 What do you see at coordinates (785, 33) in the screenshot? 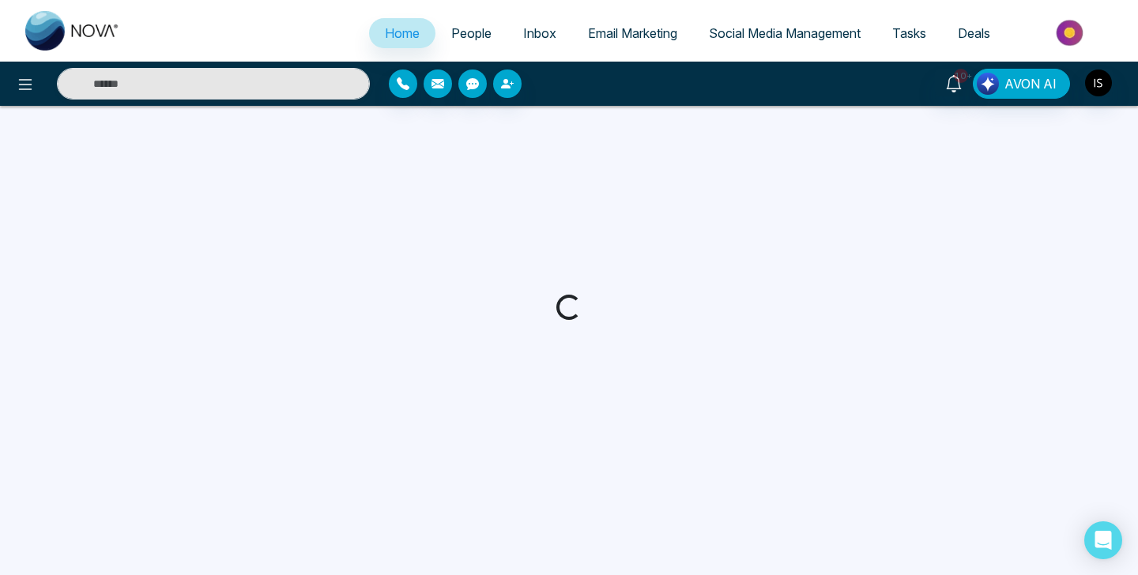
I see `a: Social Media Management` at bounding box center [785, 33].